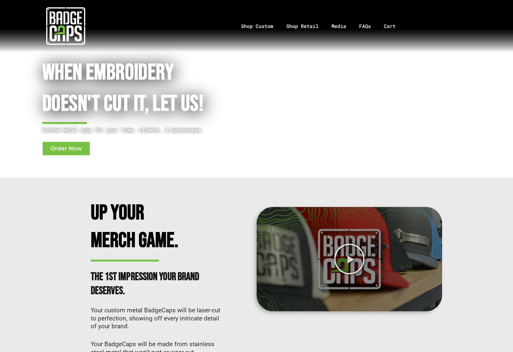 This screenshot has width=513, height=352. Describe the element at coordinates (365, 26) in the screenshot. I see `a: FAQs` at that location.